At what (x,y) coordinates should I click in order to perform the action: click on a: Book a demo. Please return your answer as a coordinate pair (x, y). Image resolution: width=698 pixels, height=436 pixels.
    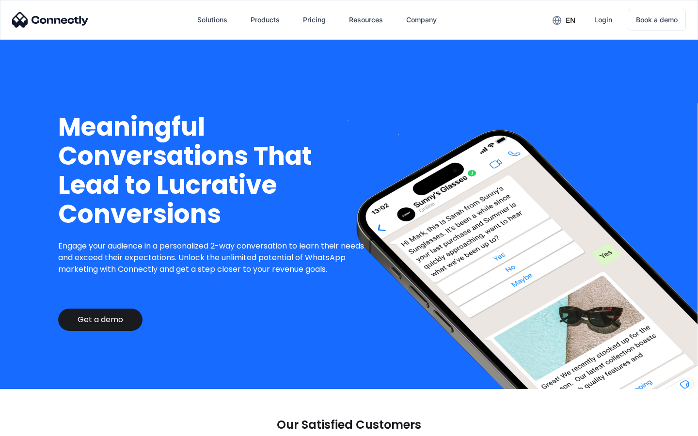
    Looking at the image, I should click on (657, 20).